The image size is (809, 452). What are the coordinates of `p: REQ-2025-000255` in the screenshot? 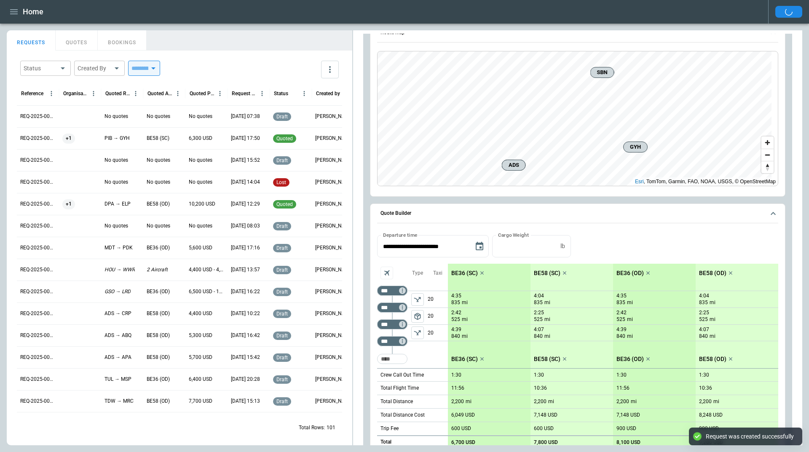 It's located at (38, 204).